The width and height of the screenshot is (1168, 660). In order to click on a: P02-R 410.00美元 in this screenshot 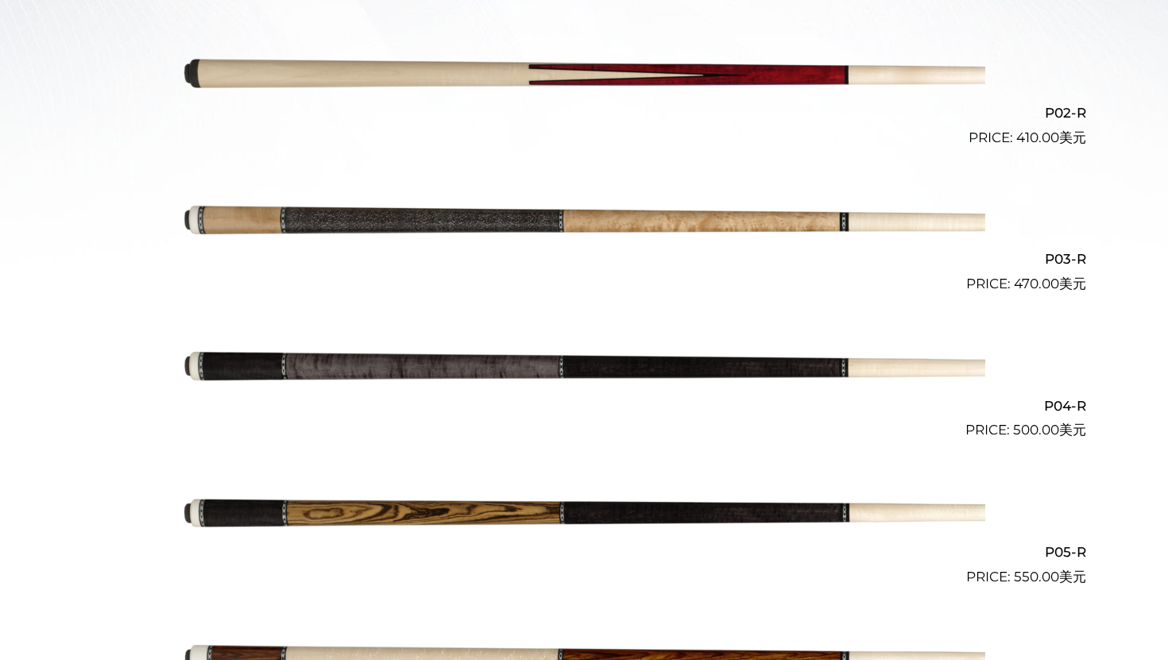, I will do `click(584, 78)`.